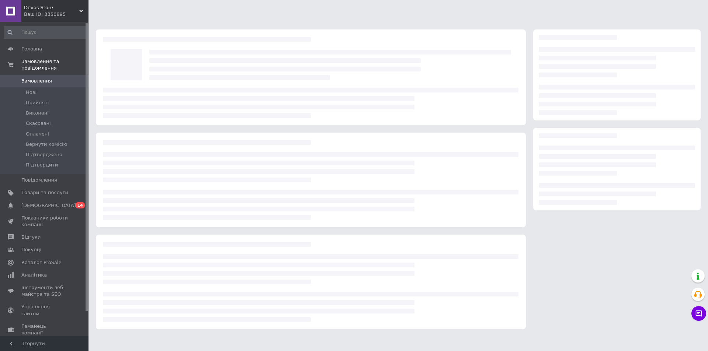  What do you see at coordinates (80, 205) in the screenshot?
I see `span: 14` at bounding box center [80, 205].